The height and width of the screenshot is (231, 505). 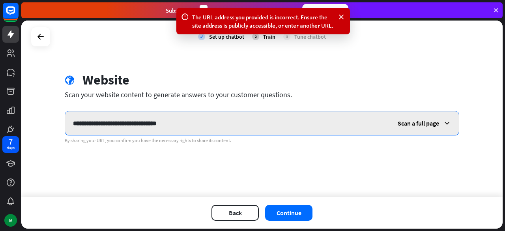 What do you see at coordinates (289, 213) in the screenshot?
I see `button: Continue` at bounding box center [289, 213].